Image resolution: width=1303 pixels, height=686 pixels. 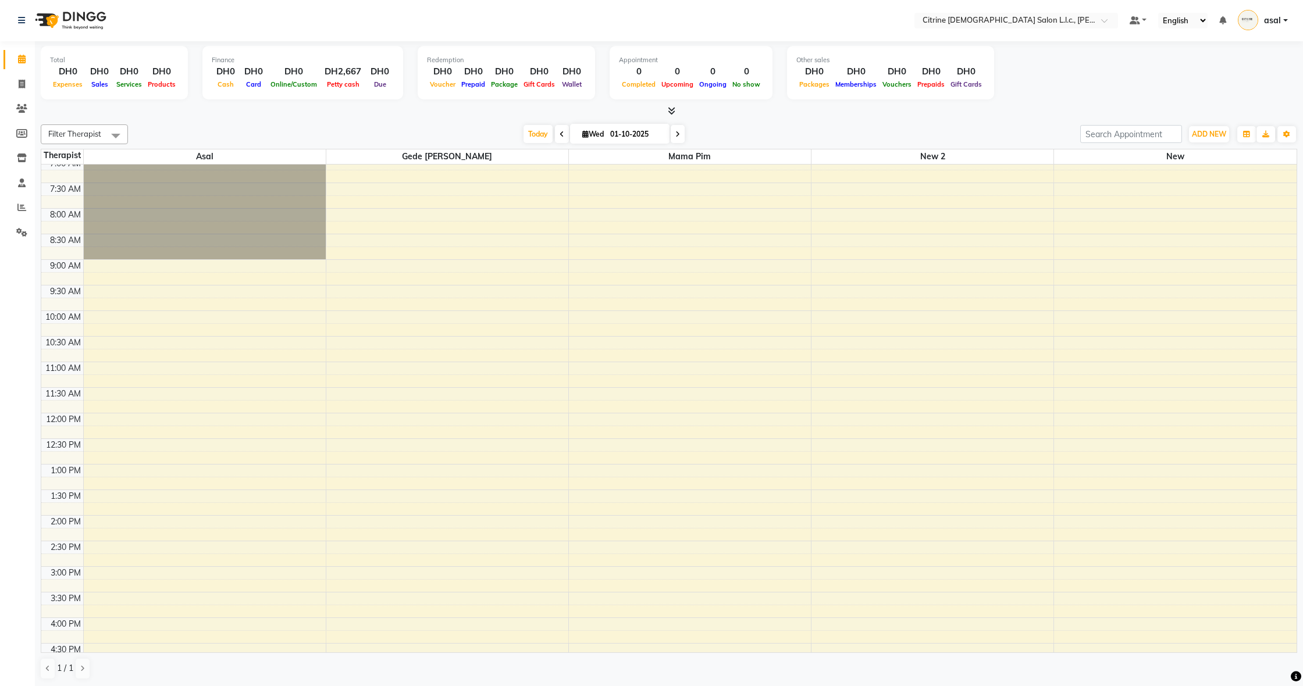 I want to click on span: Packages, so click(x=814, y=84).